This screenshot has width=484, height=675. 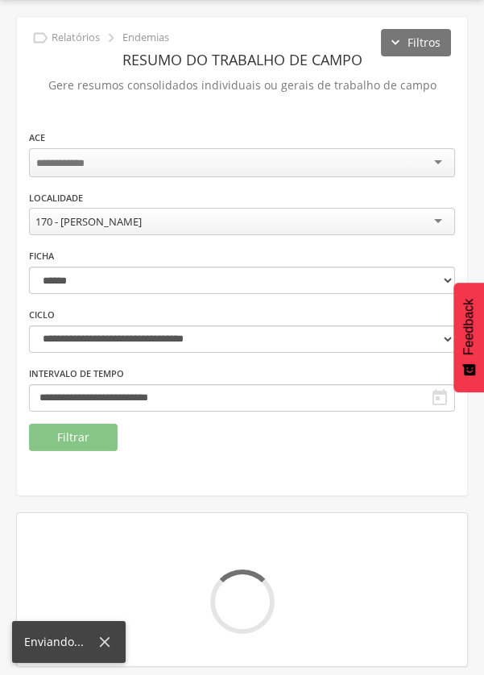 I want to click on button: Filtrar, so click(x=73, y=438).